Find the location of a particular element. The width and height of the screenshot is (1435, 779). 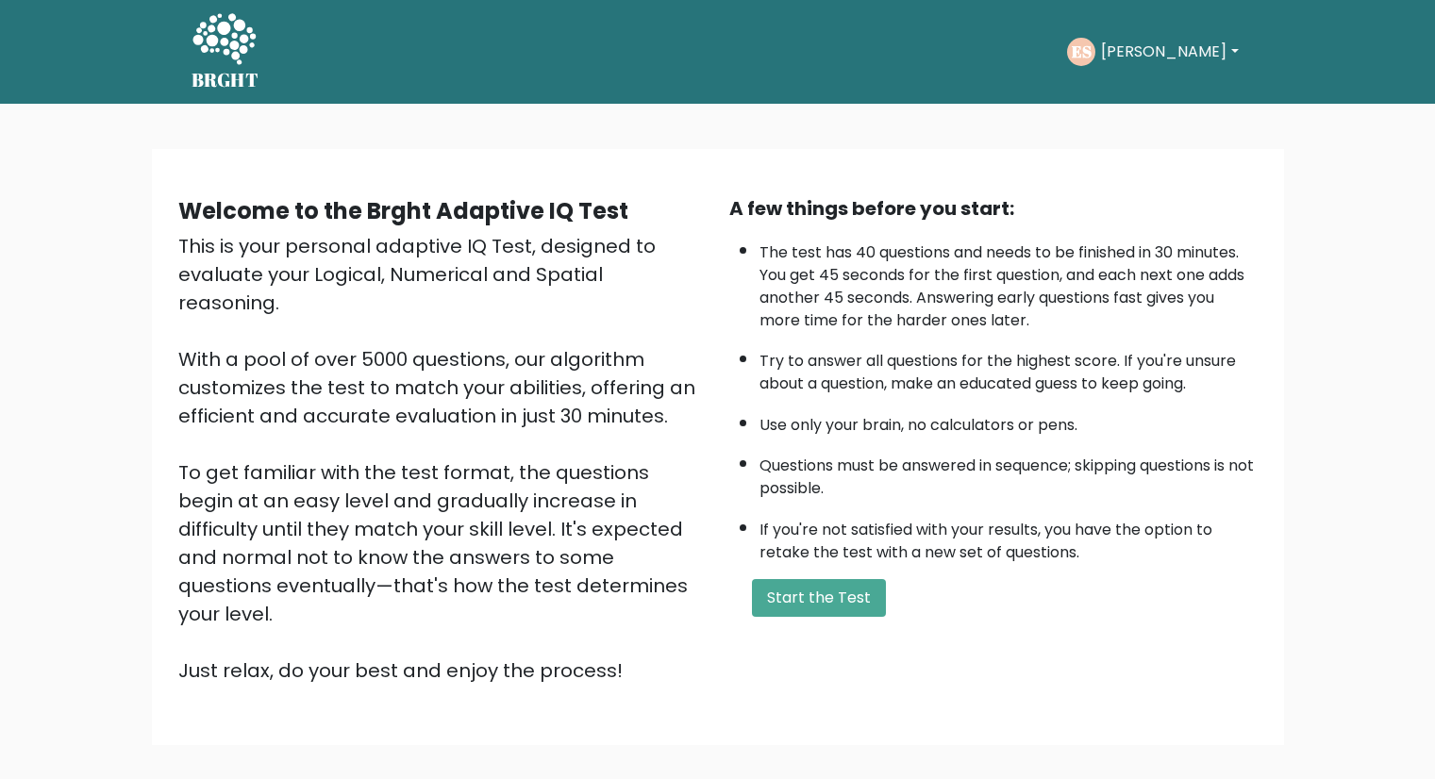

li: Questions must be answered in sequence; skipping questions is not possible. is located at coordinates (1009, 473).